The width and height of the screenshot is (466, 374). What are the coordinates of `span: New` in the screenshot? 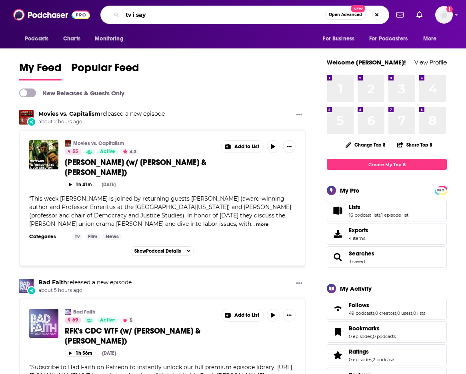 It's located at (358, 8).